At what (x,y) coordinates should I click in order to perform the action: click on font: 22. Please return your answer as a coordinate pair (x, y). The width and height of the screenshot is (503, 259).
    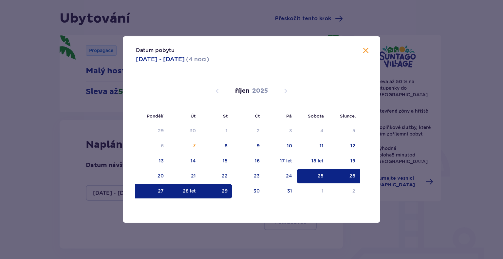
    Looking at the image, I should click on (225, 176).